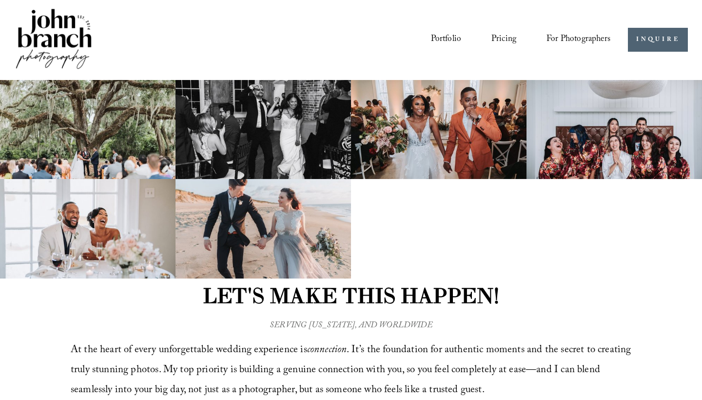  What do you see at coordinates (446, 40) in the screenshot?
I see `a: Portfolio` at bounding box center [446, 40].